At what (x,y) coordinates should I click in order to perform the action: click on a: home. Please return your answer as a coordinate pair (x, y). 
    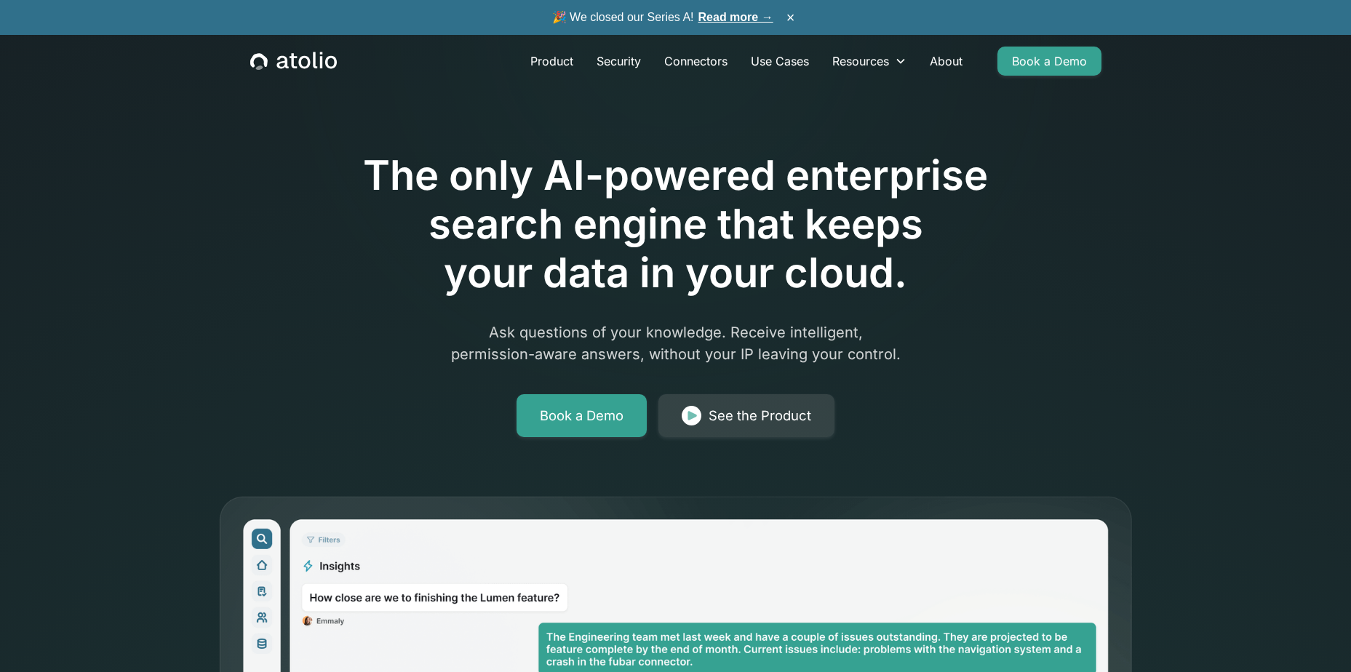
    Looking at the image, I should click on (293, 61).